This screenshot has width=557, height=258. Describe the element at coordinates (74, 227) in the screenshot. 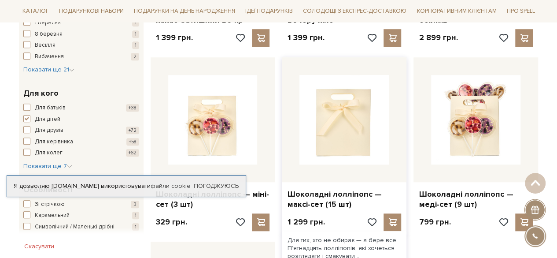

I see `span: Символічний / Маленькі дрібні` at that location.